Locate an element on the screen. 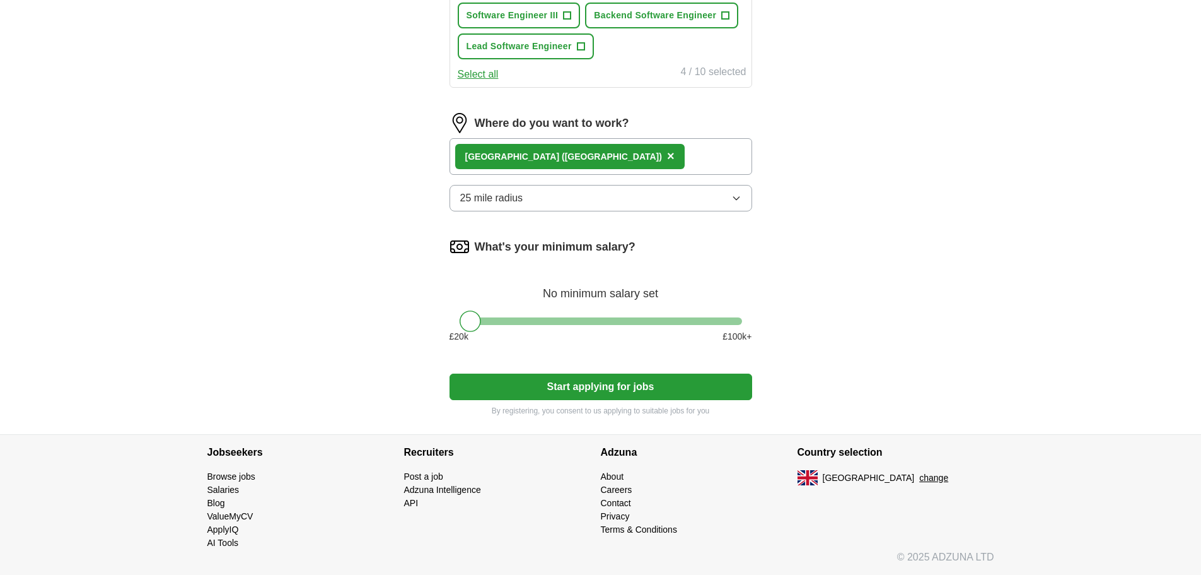  a: Privacy is located at coordinates (616, 516).